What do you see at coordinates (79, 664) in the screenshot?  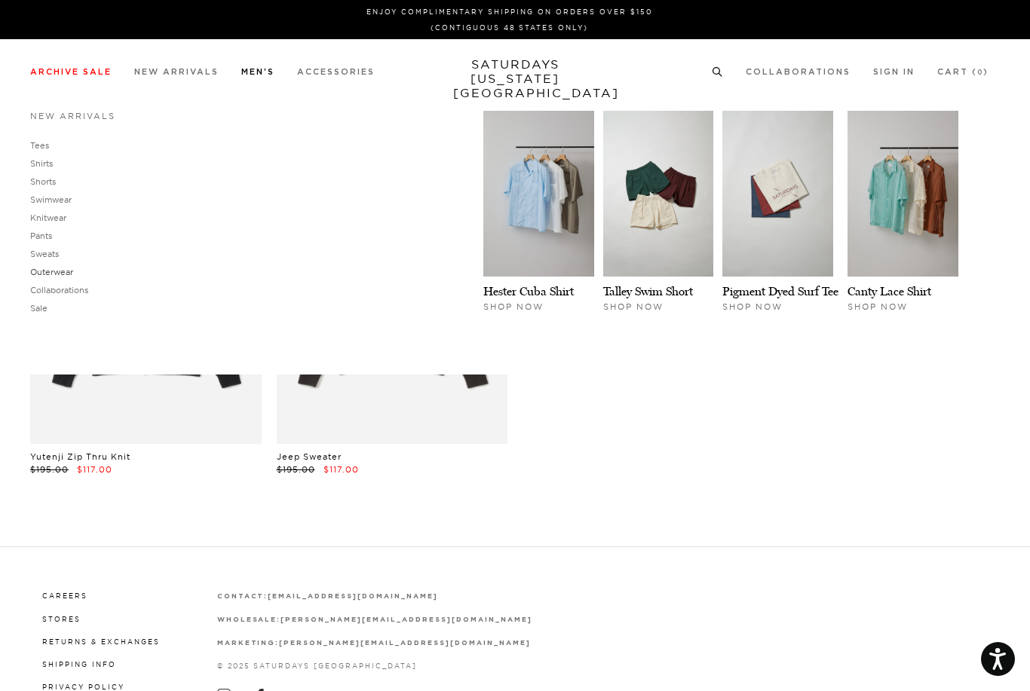 I see `a: Shipping Info` at bounding box center [79, 664].